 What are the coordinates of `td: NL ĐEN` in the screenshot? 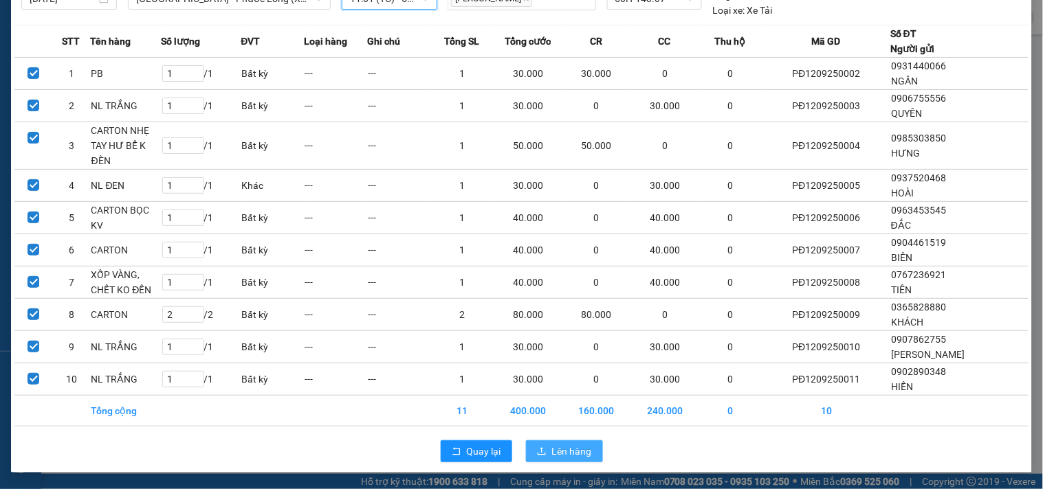 It's located at (125, 186).